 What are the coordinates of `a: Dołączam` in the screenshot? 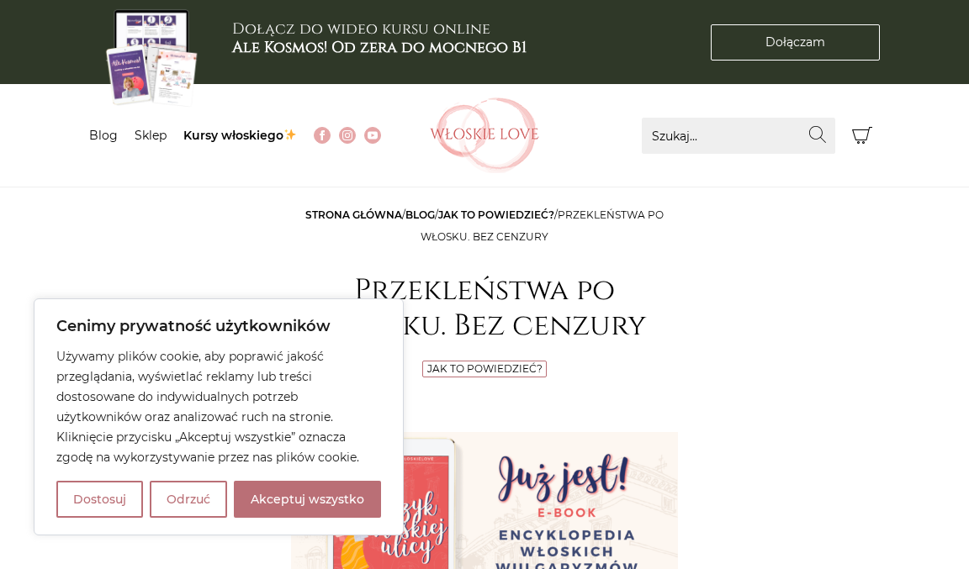 It's located at (795, 42).